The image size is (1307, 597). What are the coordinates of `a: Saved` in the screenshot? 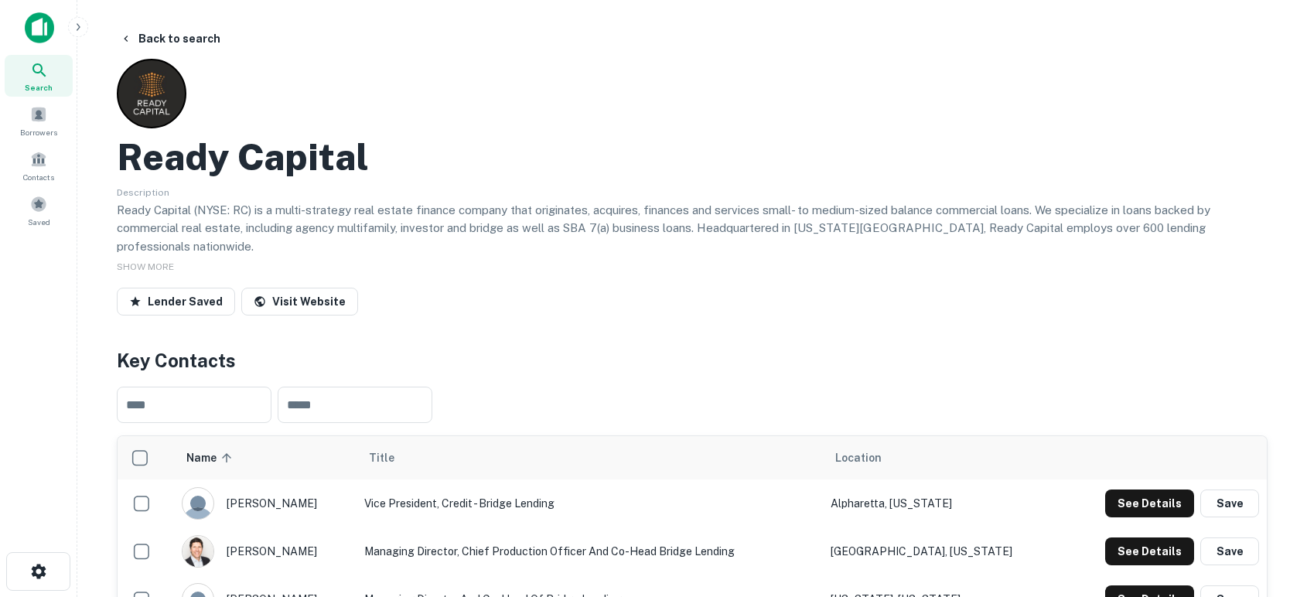 It's located at (39, 210).